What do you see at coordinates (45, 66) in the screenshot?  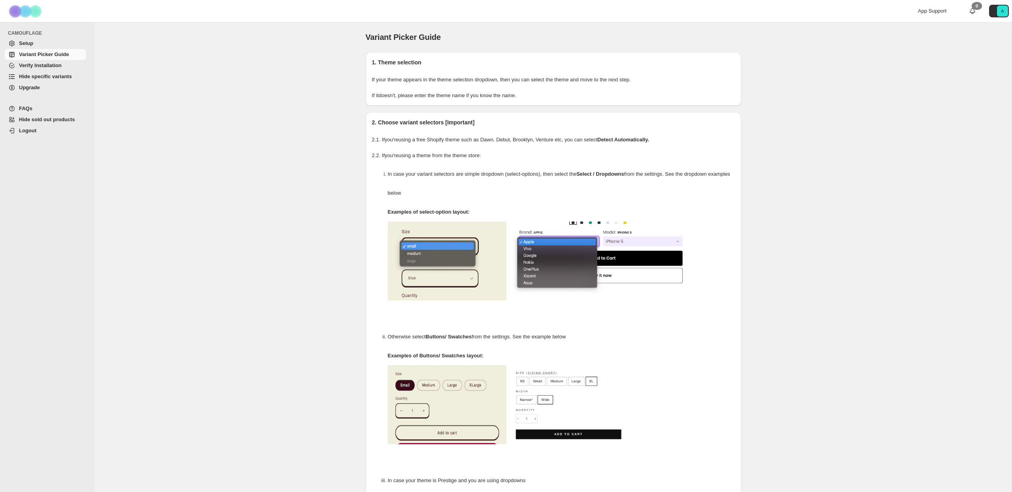 I see `a: Verify Installation` at bounding box center [45, 66].